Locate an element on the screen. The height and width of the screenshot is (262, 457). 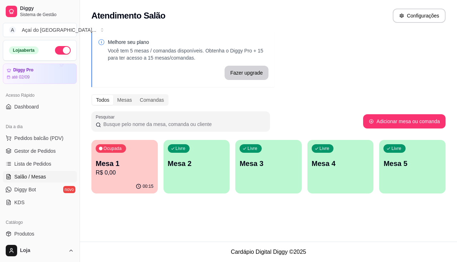
article: Diggy Pro is located at coordinates (23, 70).